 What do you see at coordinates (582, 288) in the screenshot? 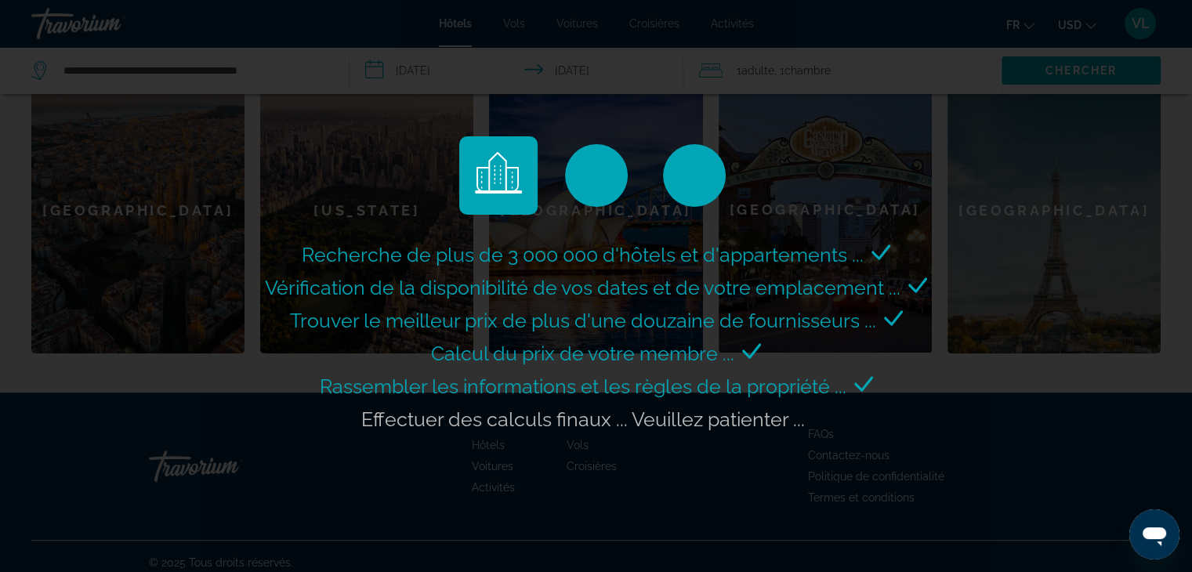
I see `span: Vérification de la disponibilité de vos dates et de votre emplacement ...` at bounding box center [582, 288].